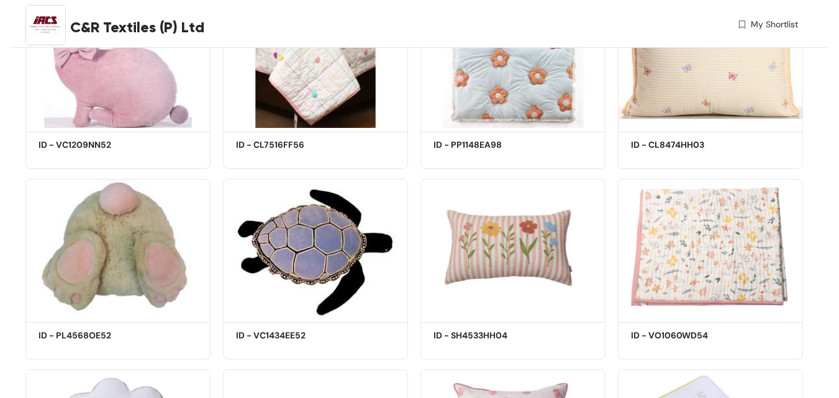 The height and width of the screenshot is (398, 839). What do you see at coordinates (684, 335) in the screenshot?
I see `h5: ID - VO1060WD54` at bounding box center [684, 335].